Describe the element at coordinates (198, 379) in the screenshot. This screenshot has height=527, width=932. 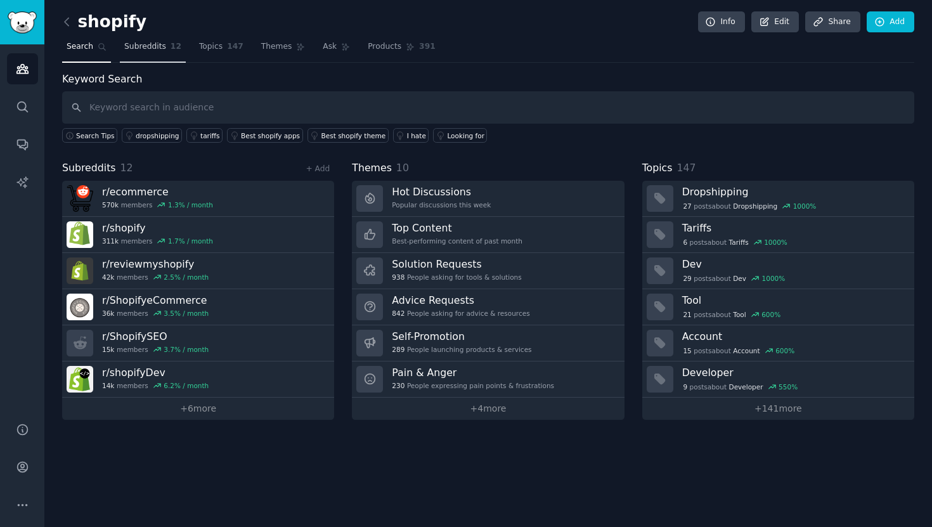
I see `a: r/shopifyDev14kmembers6.2% / month` at that location.